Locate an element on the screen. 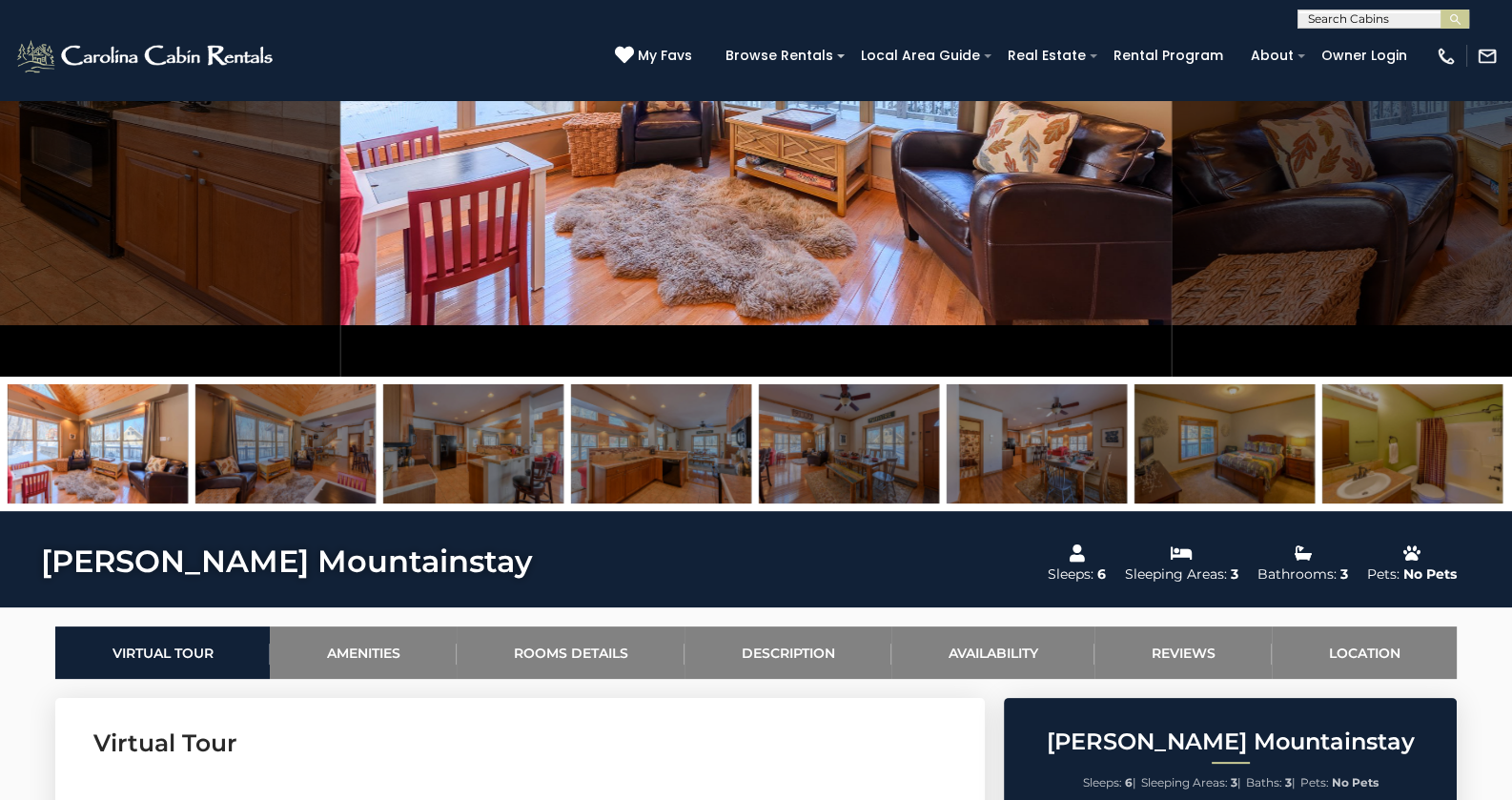 The image size is (1512, 800). a: About is located at coordinates (1272, 56).